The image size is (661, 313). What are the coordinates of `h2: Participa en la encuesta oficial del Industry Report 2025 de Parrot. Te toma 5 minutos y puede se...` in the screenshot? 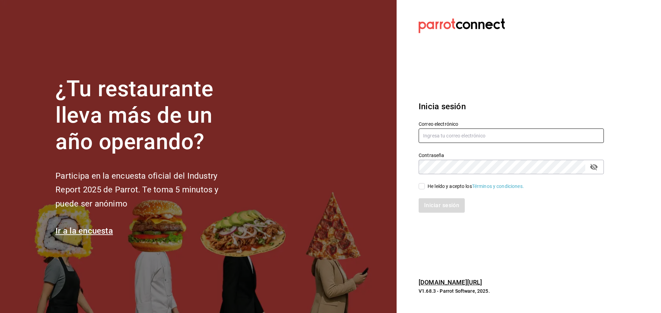 It's located at (148, 190).